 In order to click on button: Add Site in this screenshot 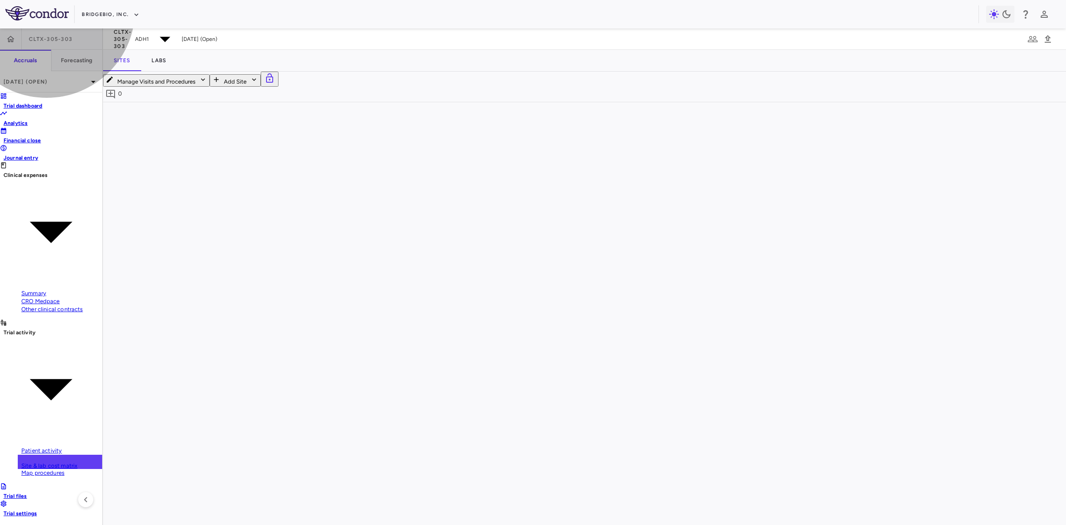, I will do `click(235, 80)`.